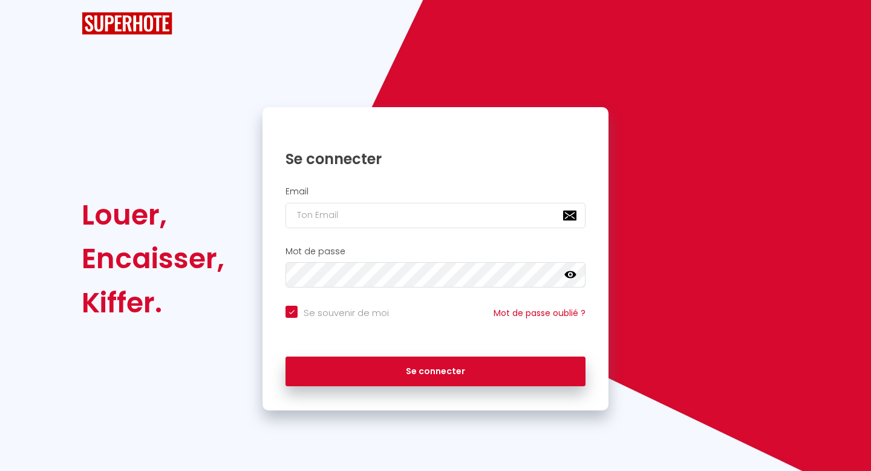  What do you see at coordinates (153, 303) in the screenshot?
I see `div: Kiffer.` at bounding box center [153, 303].